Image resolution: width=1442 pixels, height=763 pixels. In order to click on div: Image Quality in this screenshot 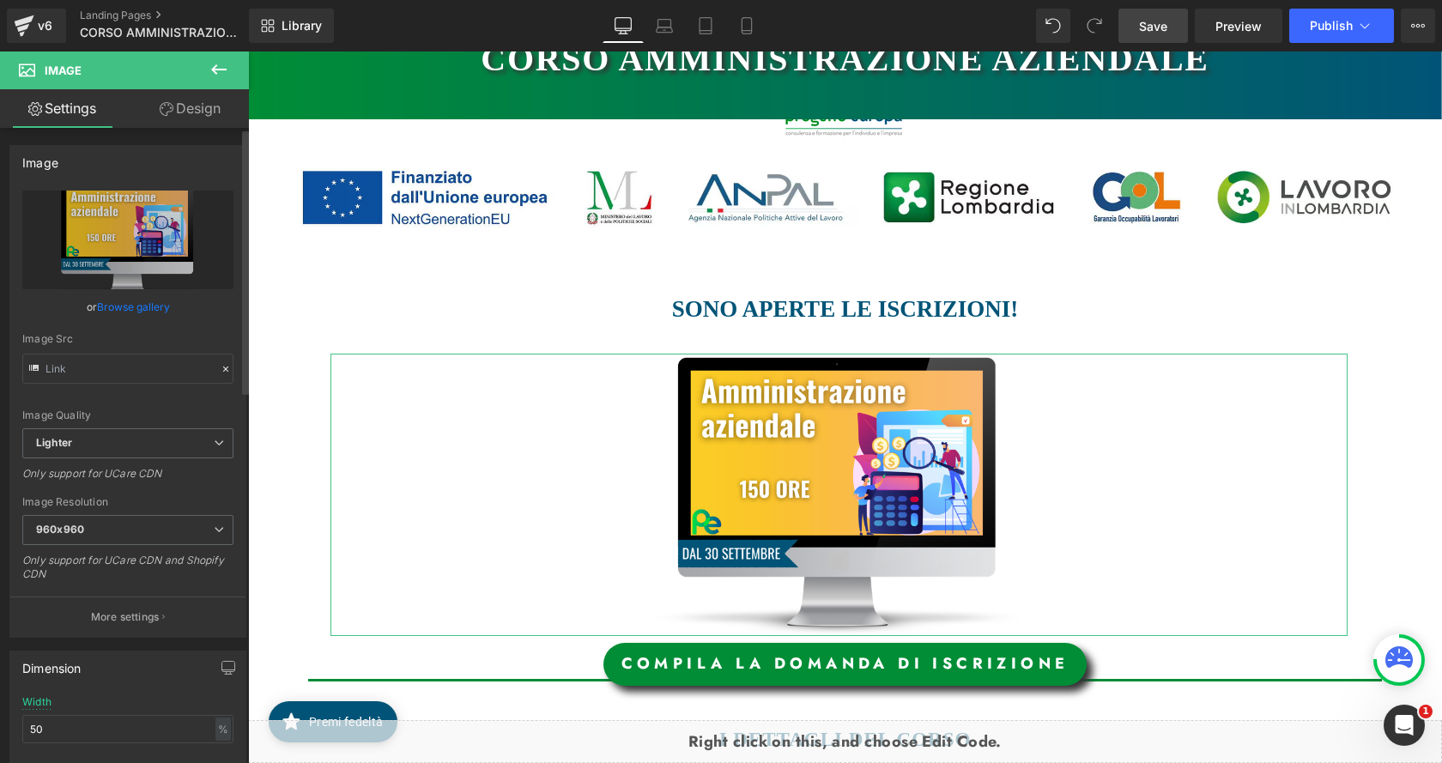, I will do `click(128, 416)`.